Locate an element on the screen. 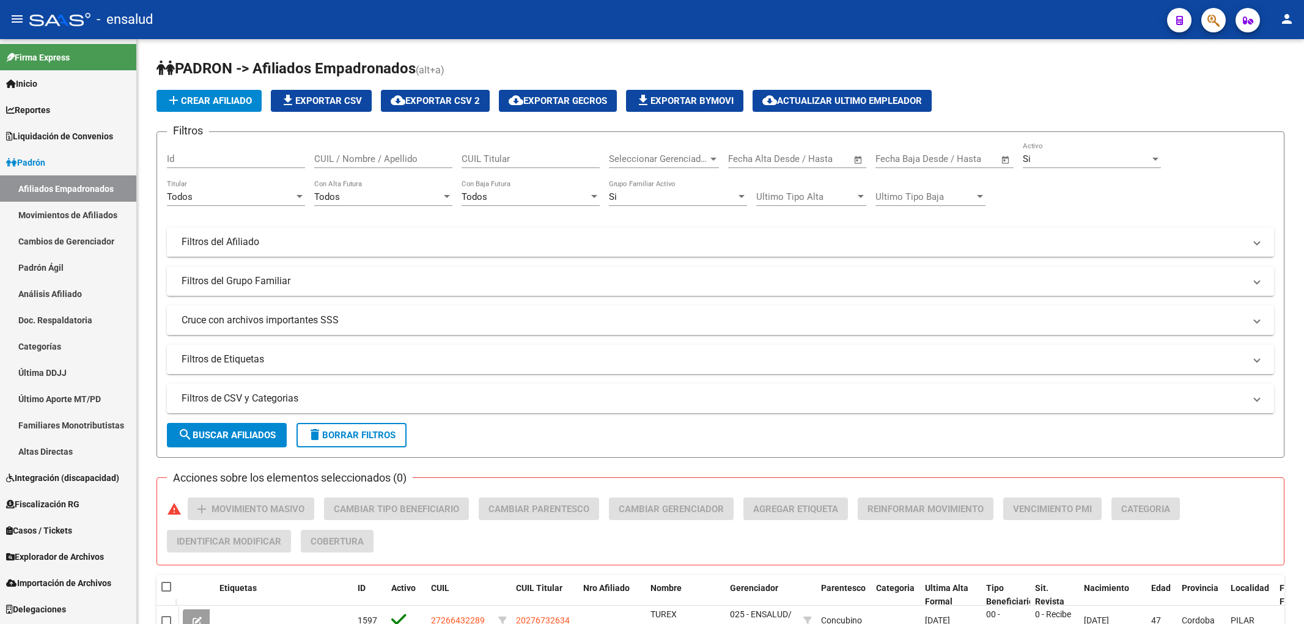 The height and width of the screenshot is (624, 1304). span: Cobertura is located at coordinates (337, 542).